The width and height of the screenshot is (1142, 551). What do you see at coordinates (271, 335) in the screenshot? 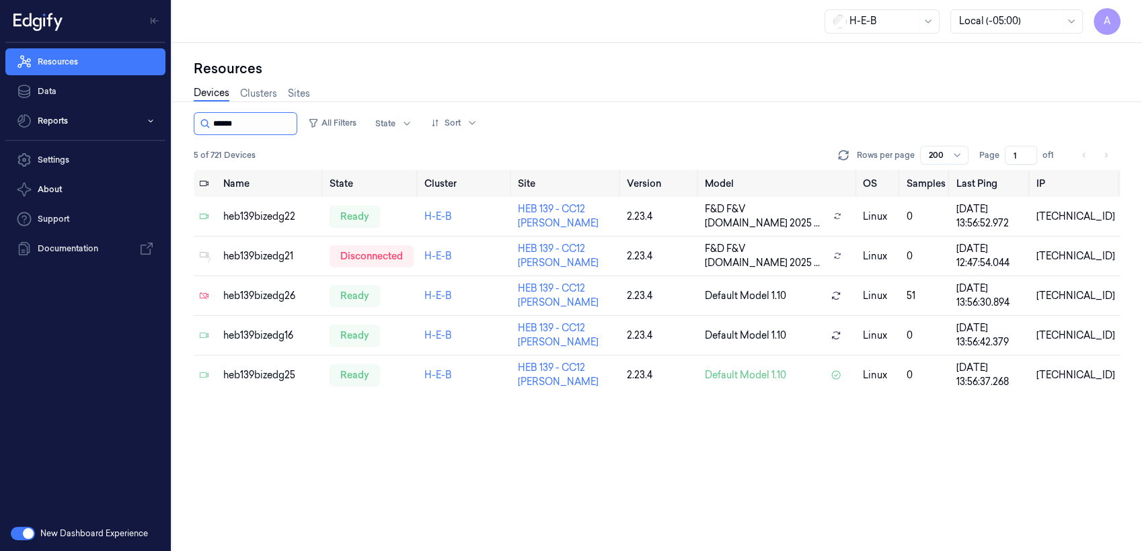
I see `div: heb139bizedg16` at bounding box center [271, 335].